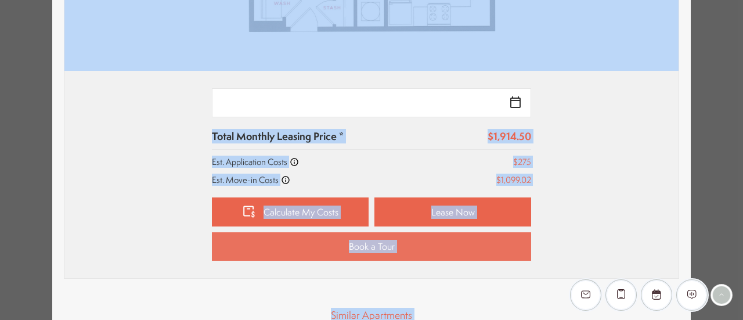  I want to click on p: $275, so click(522, 161).